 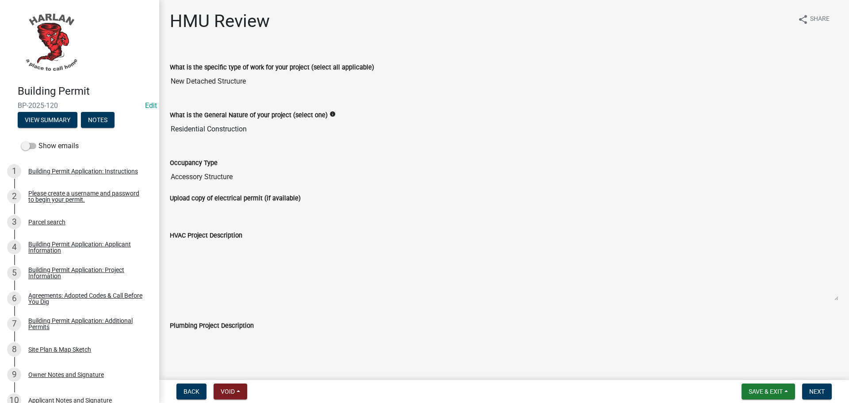 What do you see at coordinates (151, 105) in the screenshot?
I see `wm-modal-confirm: Edit Application Number` at bounding box center [151, 105].